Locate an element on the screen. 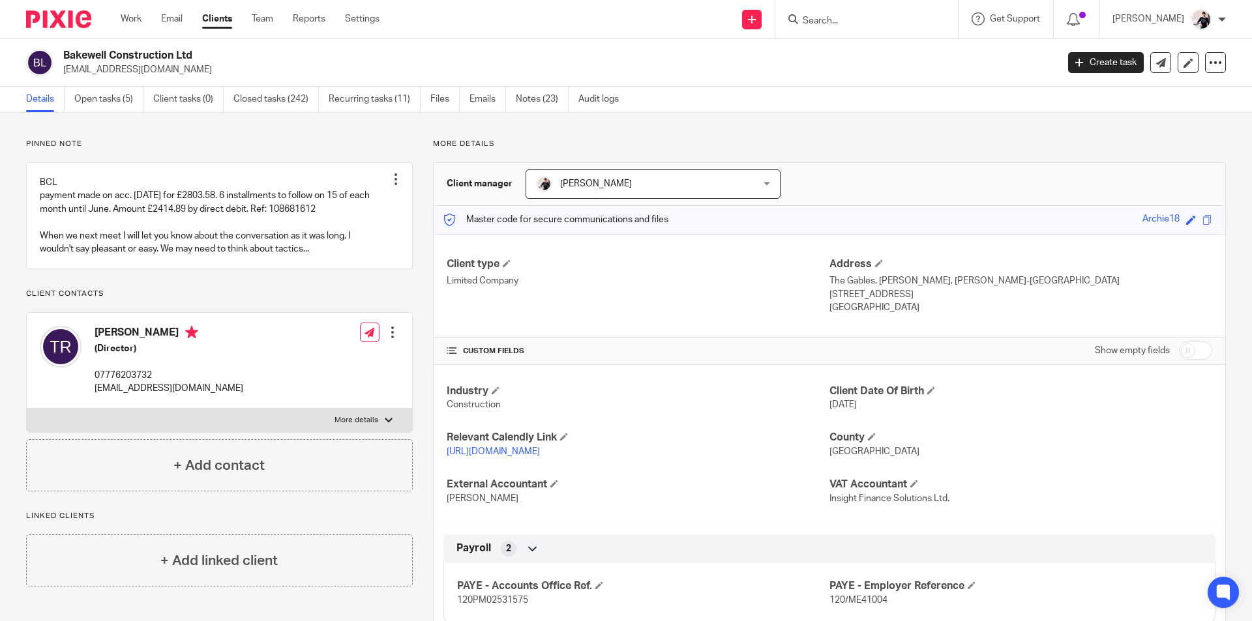  h4: County is located at coordinates (1020, 437).